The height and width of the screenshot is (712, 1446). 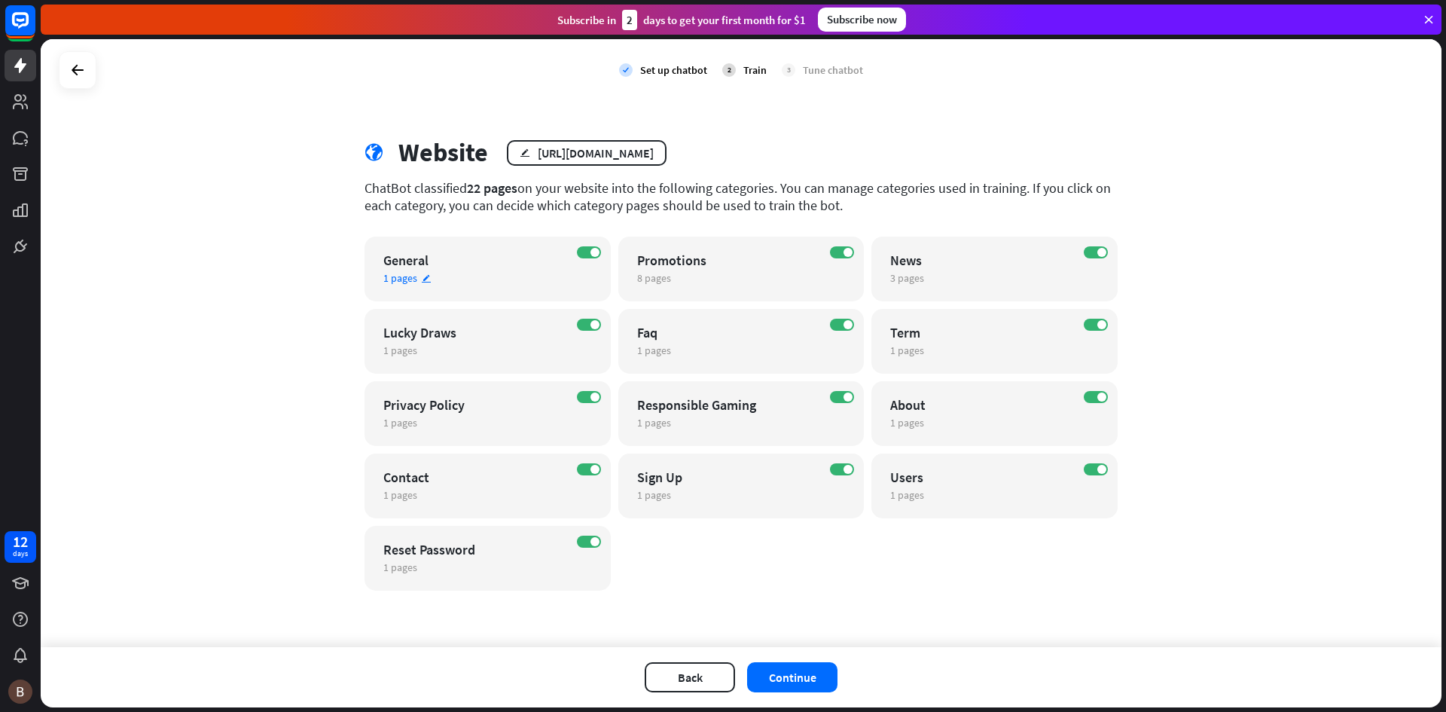 What do you see at coordinates (981, 404) in the screenshot?
I see `div: About` at bounding box center [981, 404].